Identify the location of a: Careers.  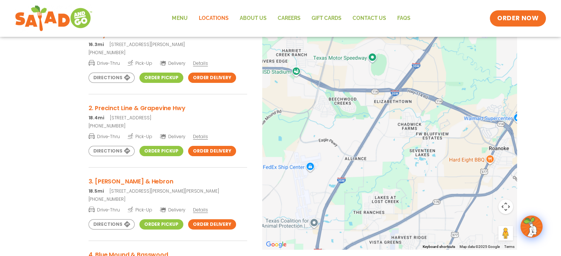
(289, 18).